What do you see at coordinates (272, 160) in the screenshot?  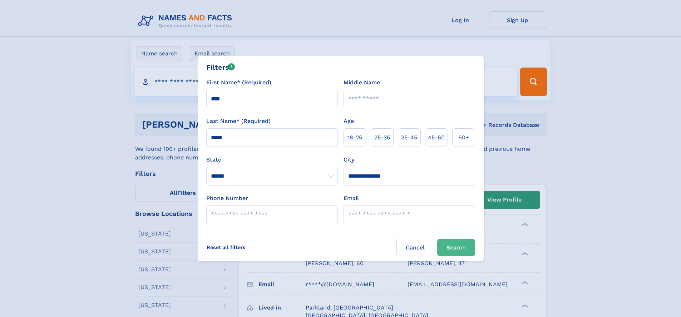 I see `label: State` at bounding box center [272, 160].